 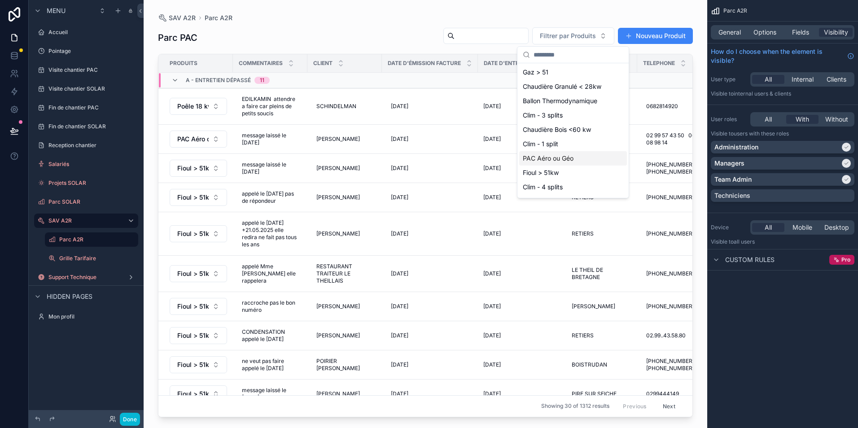 What do you see at coordinates (86, 127) in the screenshot?
I see `a: Fin de chantier SOLAR` at bounding box center [86, 127].